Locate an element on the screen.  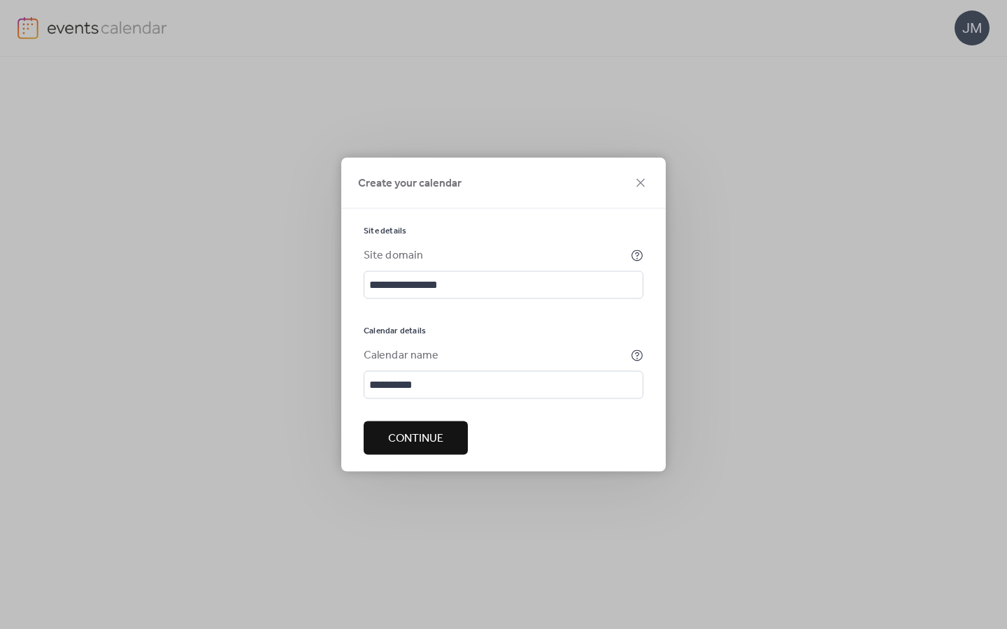
span: Create your calendar is located at coordinates (410, 184).